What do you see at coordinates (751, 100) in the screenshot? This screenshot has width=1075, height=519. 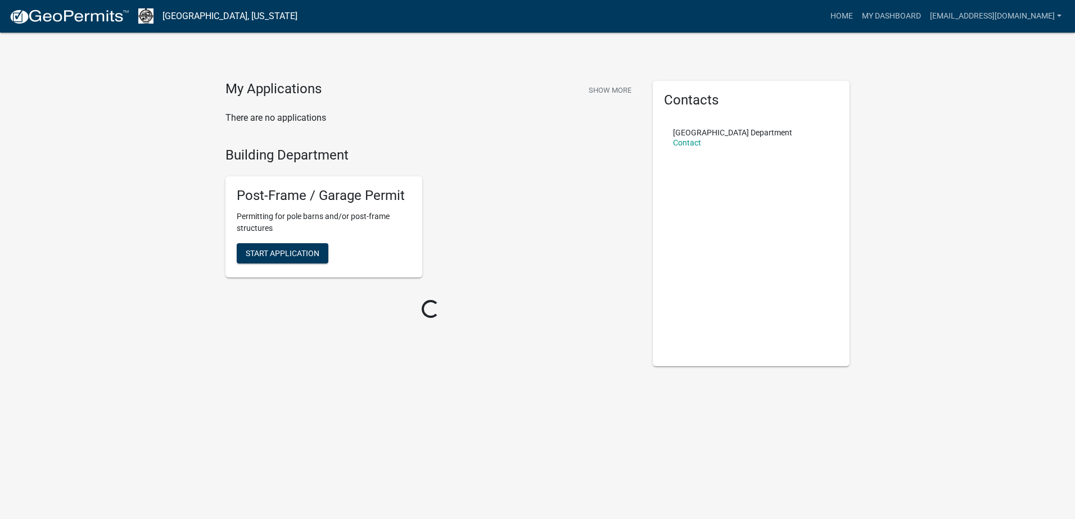 I see `h5: Contacts` at bounding box center [751, 100].